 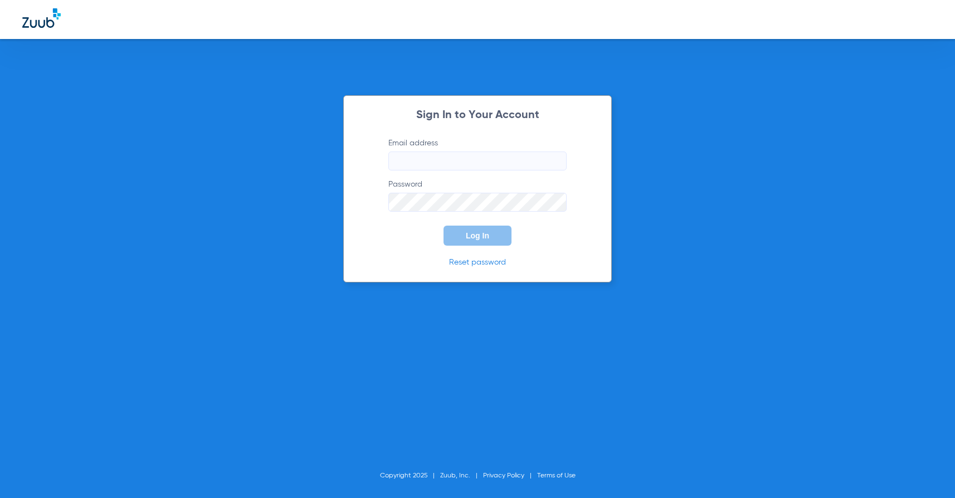 What do you see at coordinates (478, 236) in the screenshot?
I see `button: Log In` at bounding box center [478, 236].